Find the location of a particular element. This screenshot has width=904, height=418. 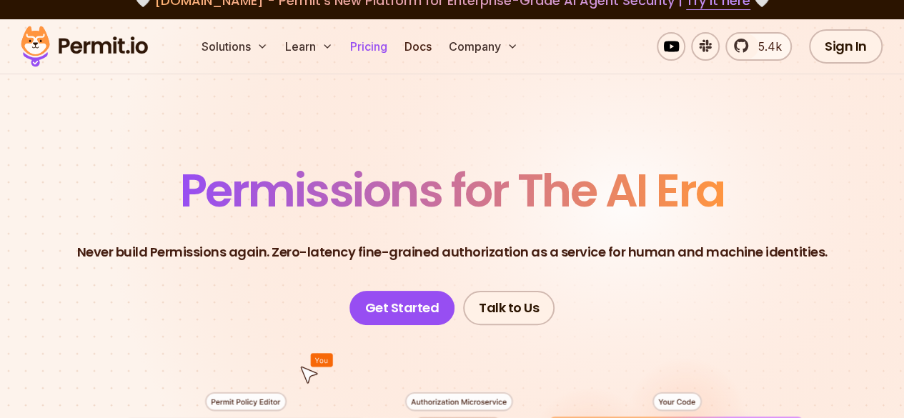

span: Permissions for The AI Era is located at coordinates (452, 190).